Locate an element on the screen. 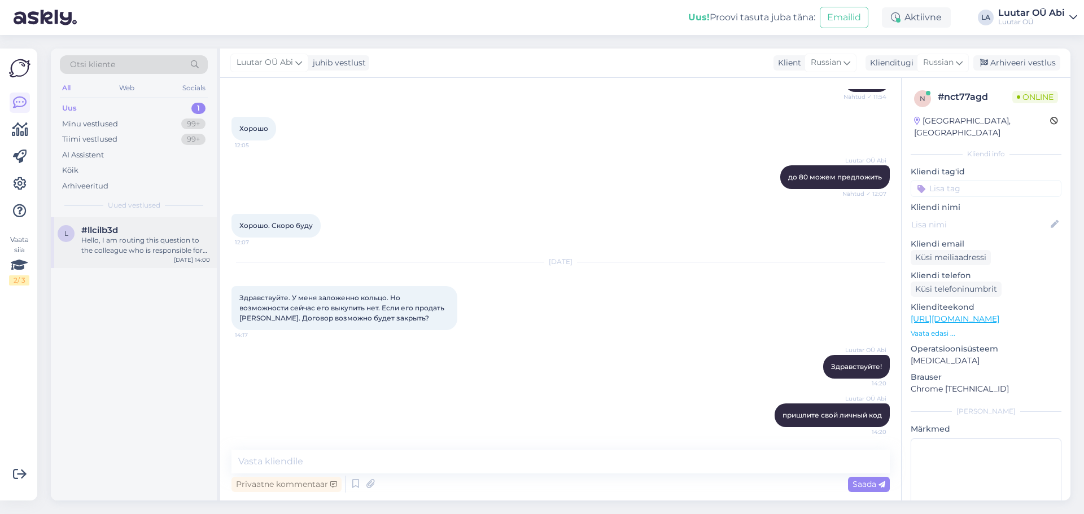 This screenshot has width=1084, height=514. div: Hello, I am routing this question to the colleague who is responsible for this topic. The reply m... is located at coordinates (146, 246).